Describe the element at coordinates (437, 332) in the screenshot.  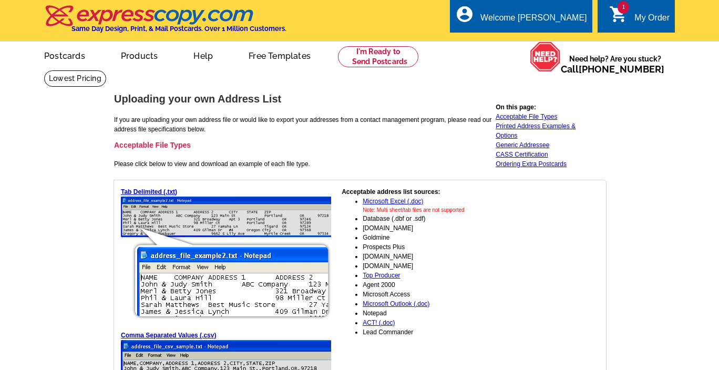
I see `li: Lead Commander` at that location.